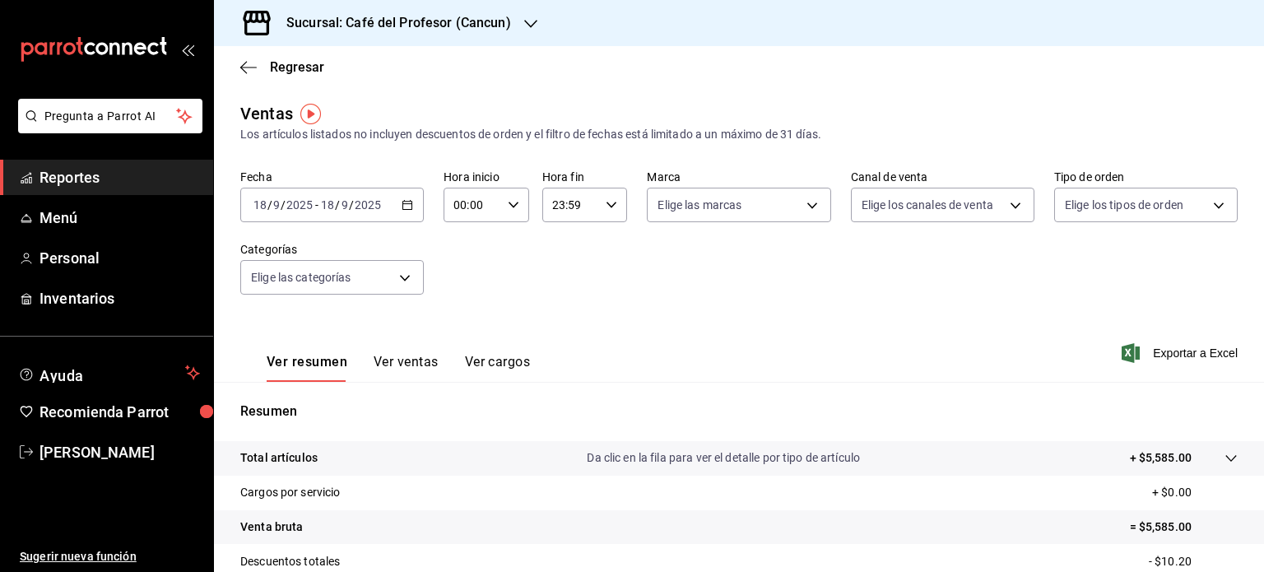 The height and width of the screenshot is (572, 1264). Describe the element at coordinates (739, 411) in the screenshot. I see `p: Resumen` at that location.